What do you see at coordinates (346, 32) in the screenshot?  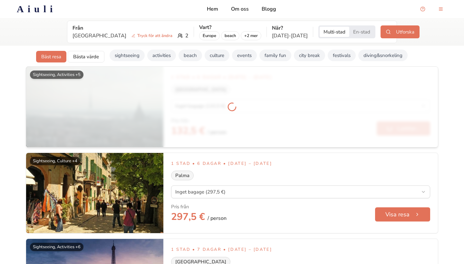 I see `div: Trip style` at bounding box center [346, 32].